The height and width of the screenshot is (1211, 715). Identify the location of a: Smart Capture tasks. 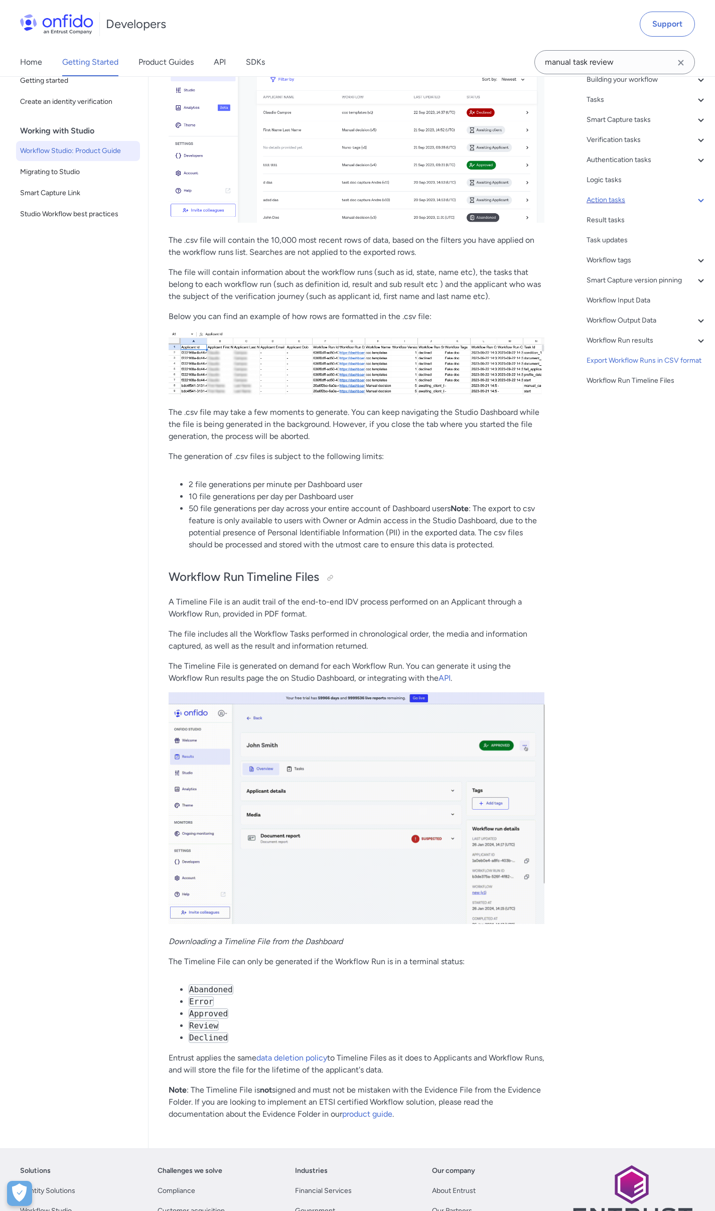
(646, 120).